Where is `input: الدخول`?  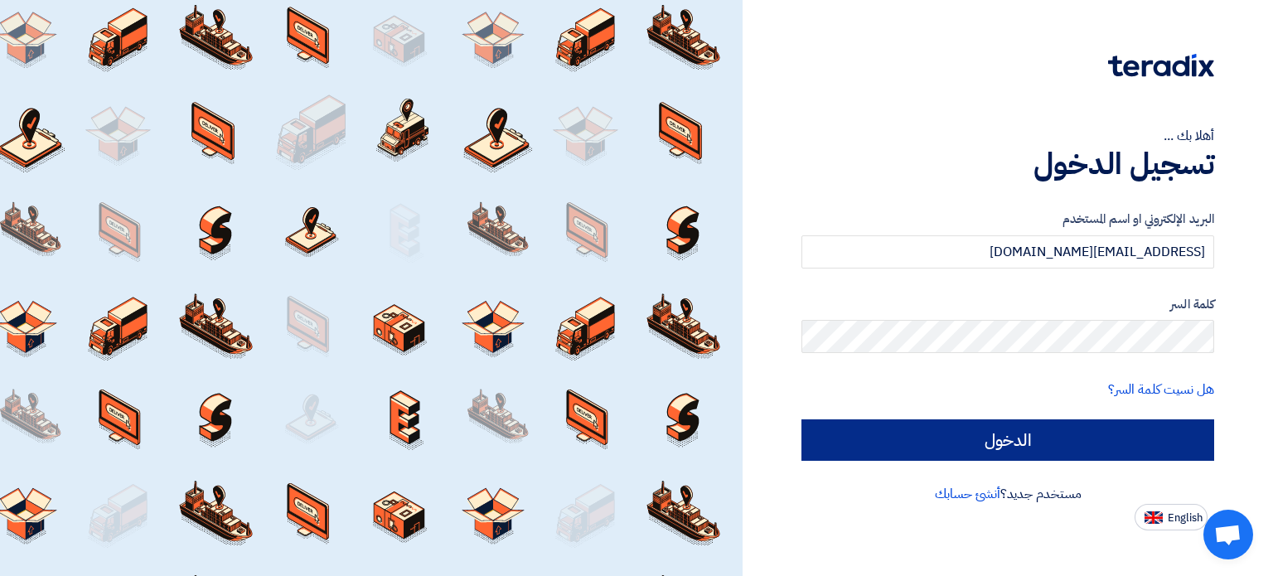 input: الدخول is located at coordinates (1008, 440).